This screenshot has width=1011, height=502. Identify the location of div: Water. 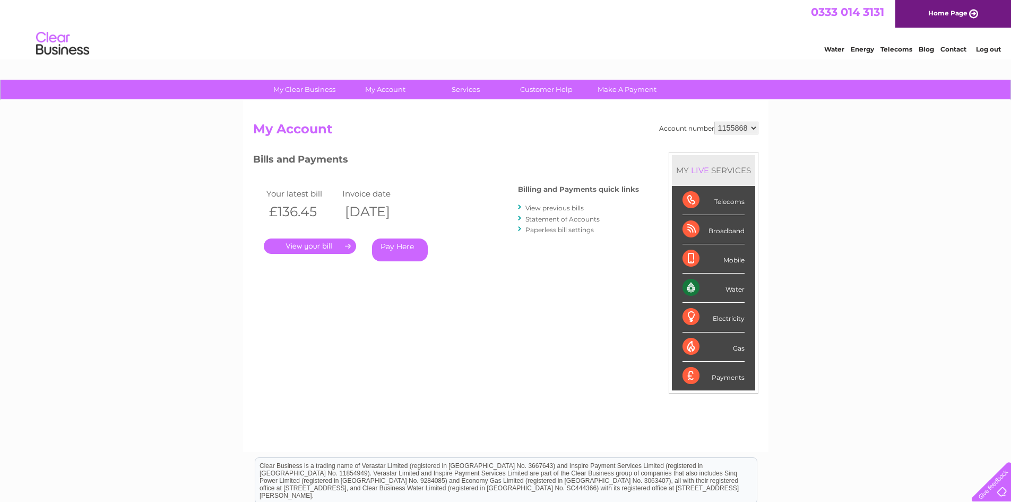
(714, 288).